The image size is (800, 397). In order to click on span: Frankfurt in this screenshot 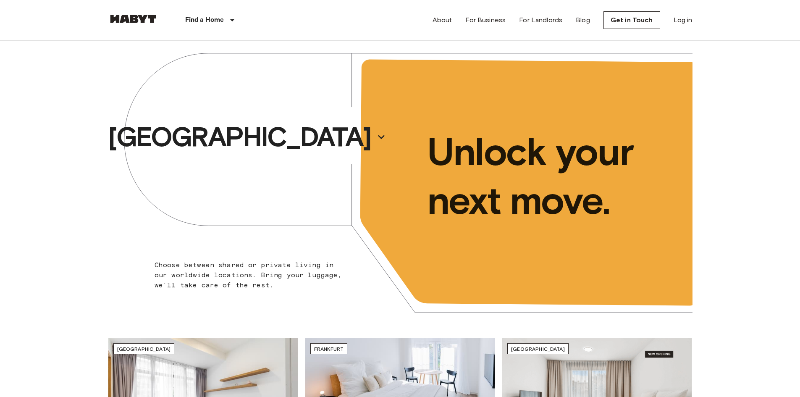, I will do `click(329, 348)`.